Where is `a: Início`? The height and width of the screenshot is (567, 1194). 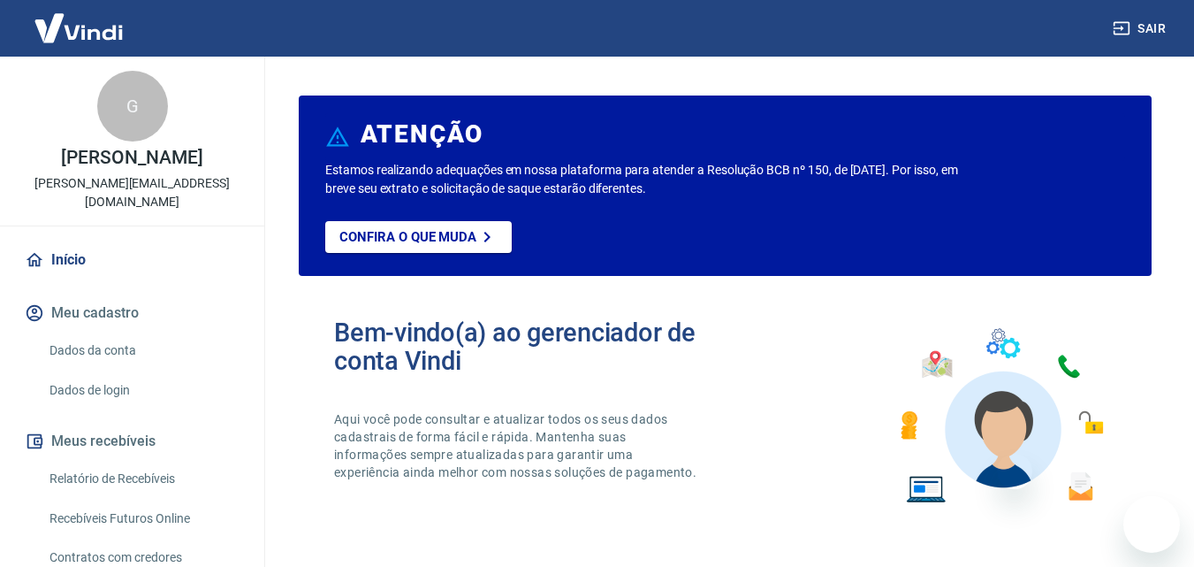 a: Início is located at coordinates (132, 260).